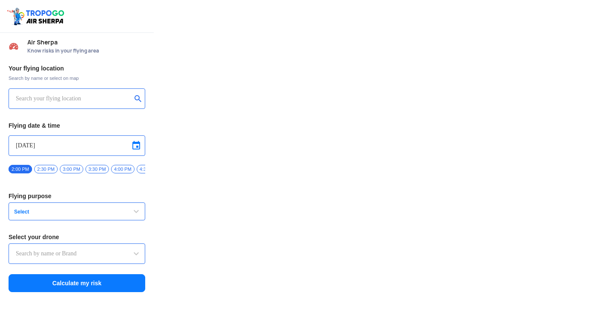 This screenshot has height=322, width=615. Describe the element at coordinates (123, 169) in the screenshot. I see `span: 4:00 PM` at that location.